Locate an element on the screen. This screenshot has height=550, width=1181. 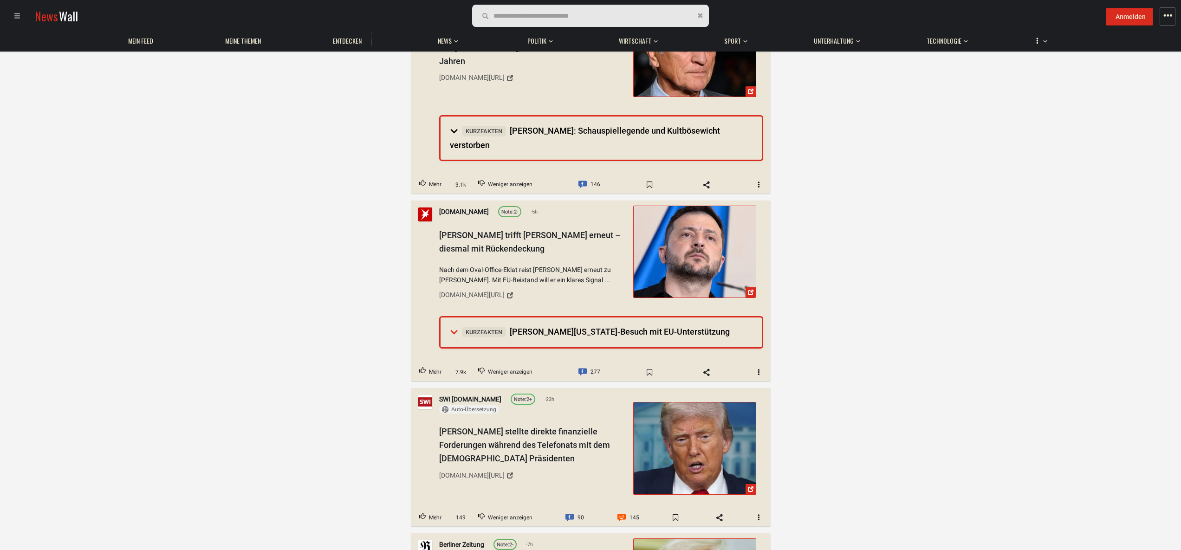
button: Wirtschaft is located at coordinates (636, 39).